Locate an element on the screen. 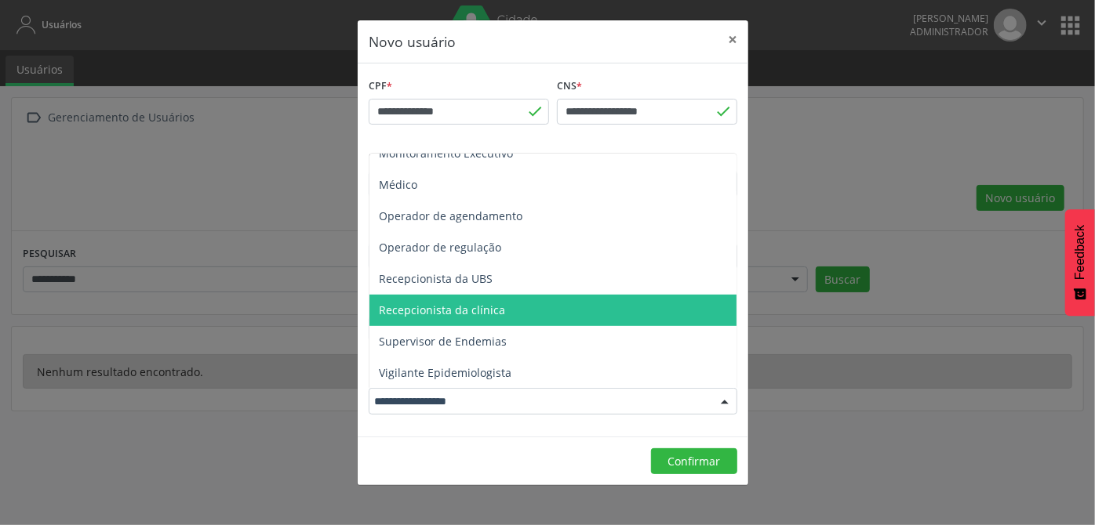 Image resolution: width=1095 pixels, height=525 pixels. span: Recepcionista da UBS is located at coordinates (435, 278).